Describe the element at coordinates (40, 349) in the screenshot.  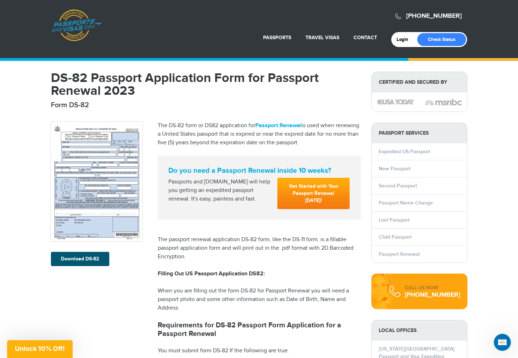
I see `div: Unlock 10% Off!` at that location.